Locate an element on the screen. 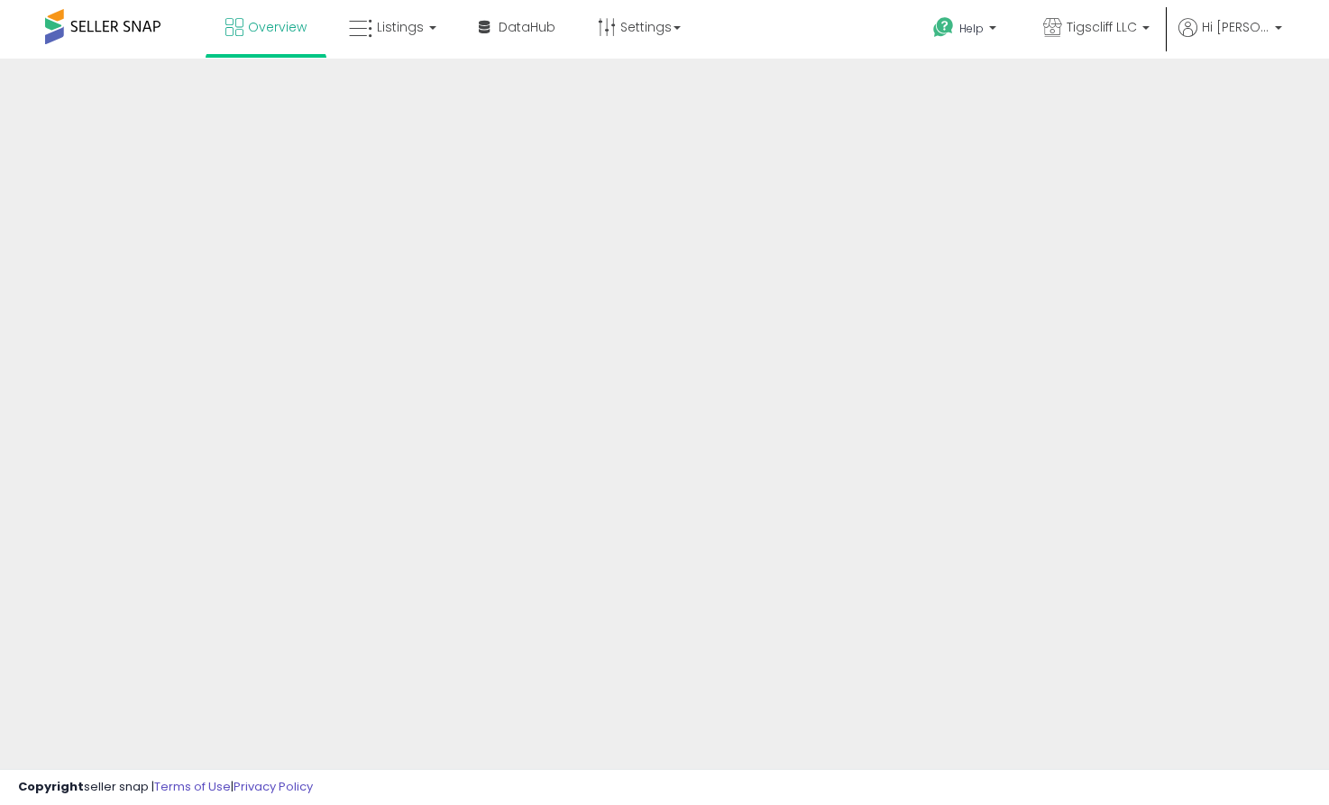 The height and width of the screenshot is (805, 1329). div: seller snap | | is located at coordinates (165, 787).